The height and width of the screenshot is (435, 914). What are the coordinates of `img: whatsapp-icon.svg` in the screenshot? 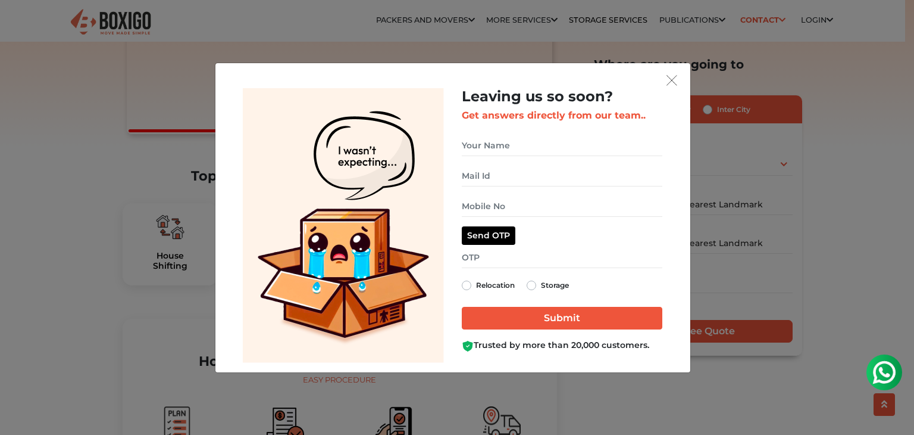 It's located at (24, 24).